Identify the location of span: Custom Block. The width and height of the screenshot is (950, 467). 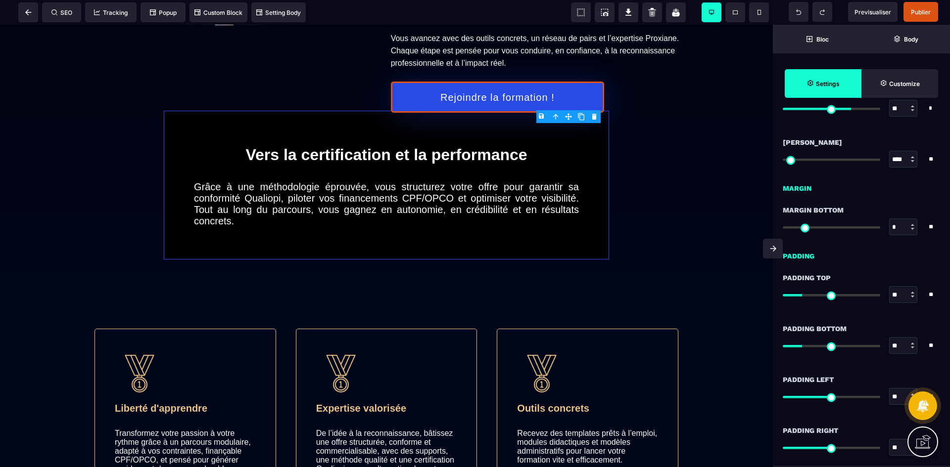
(218, 12).